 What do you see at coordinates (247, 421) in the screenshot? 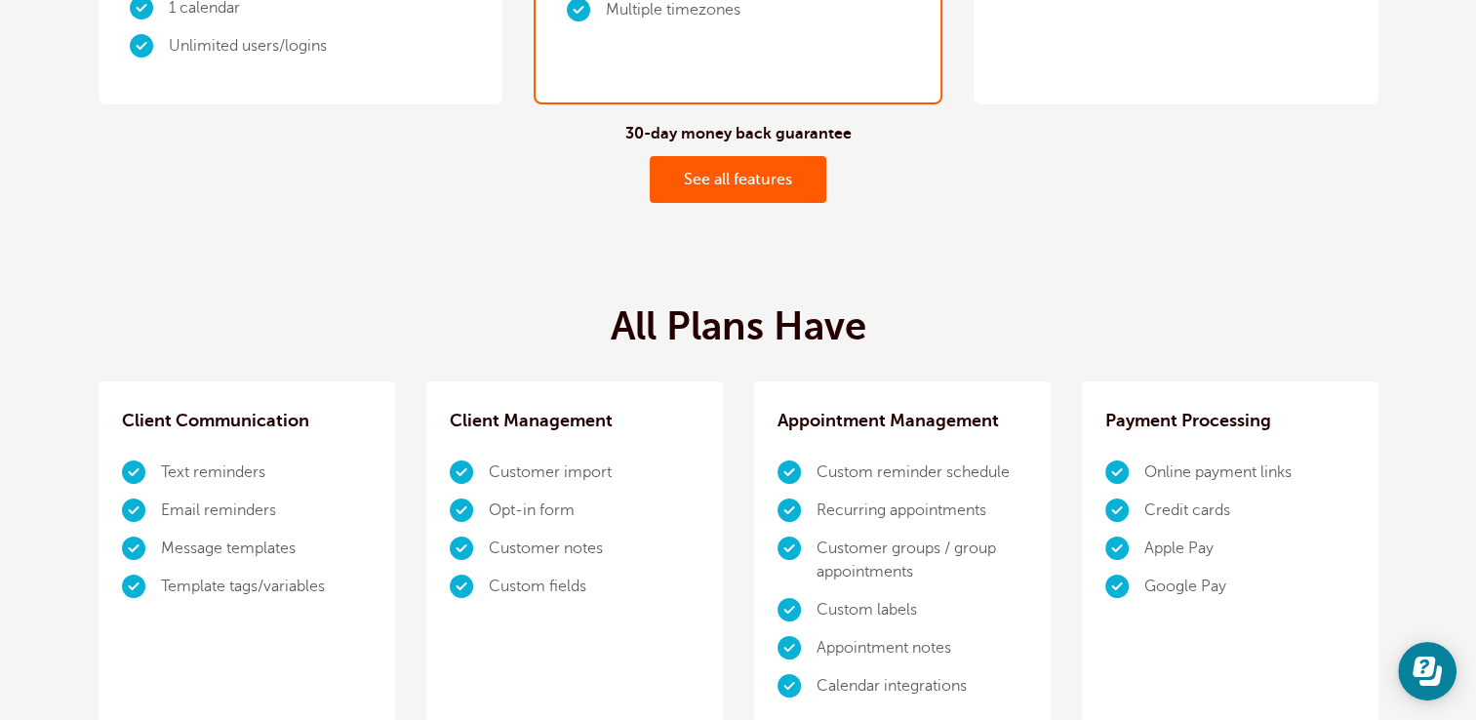
I see `h3: Client Communication` at bounding box center [247, 421].